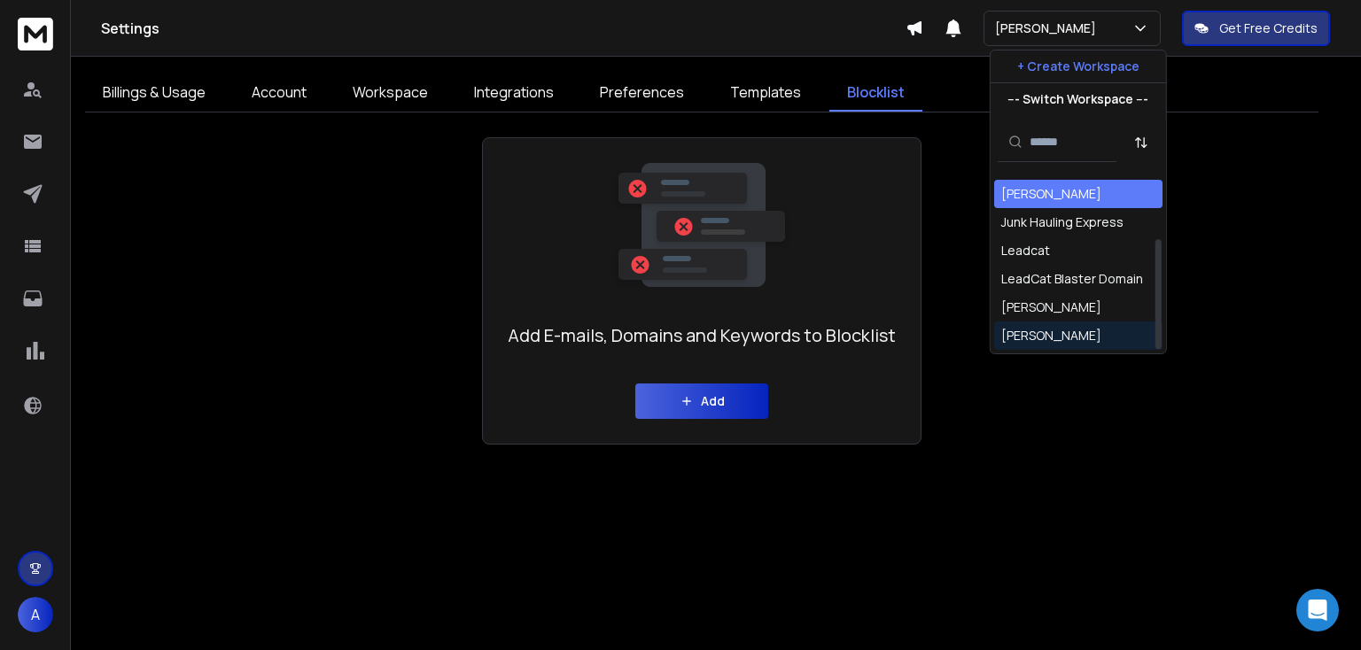  I want to click on p: Add, so click(712, 401).